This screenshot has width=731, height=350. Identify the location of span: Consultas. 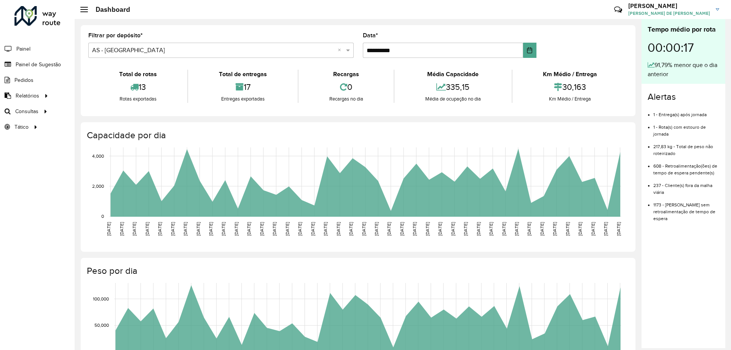
(27, 111).